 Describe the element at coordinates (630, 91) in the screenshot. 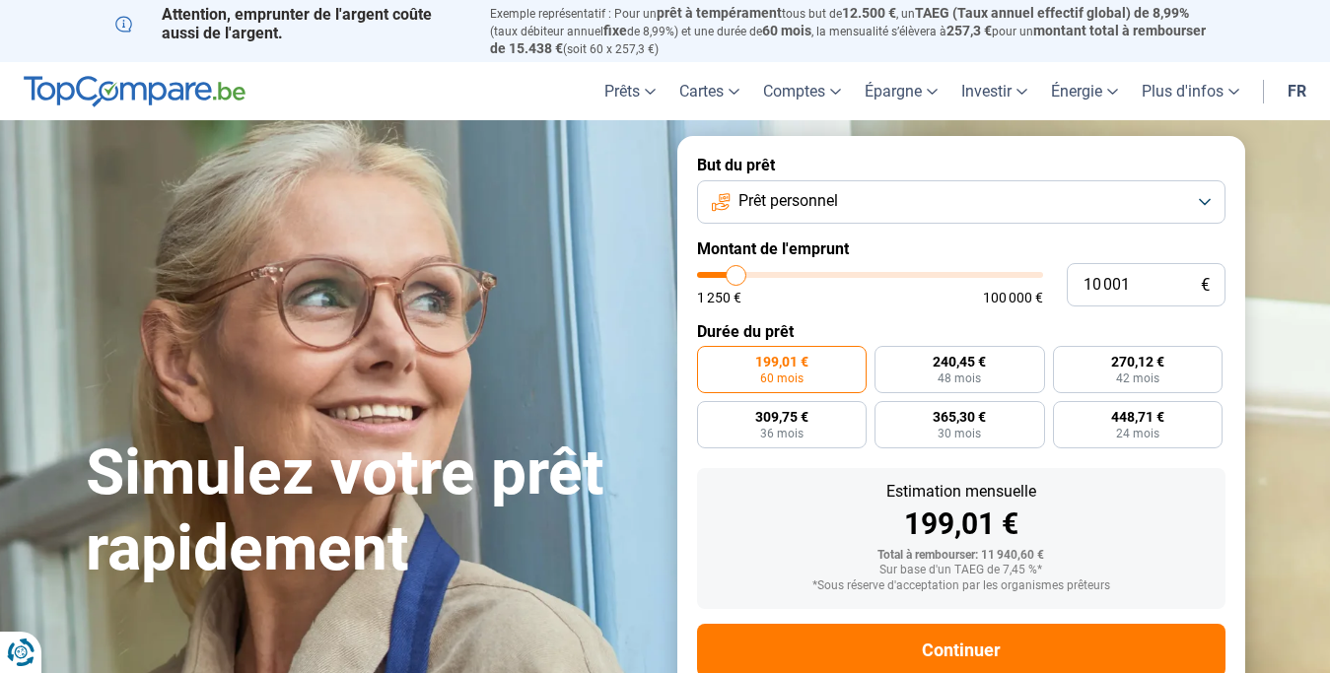

I see `a: Prêts` at that location.